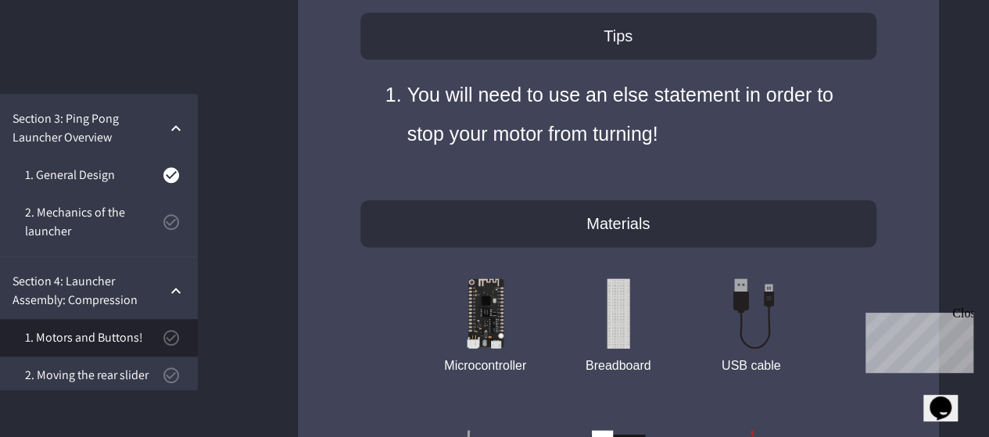 The image size is (989, 437). Describe the element at coordinates (93, 338) in the screenshot. I see `span: 1. Motors and Buttons!` at that location.